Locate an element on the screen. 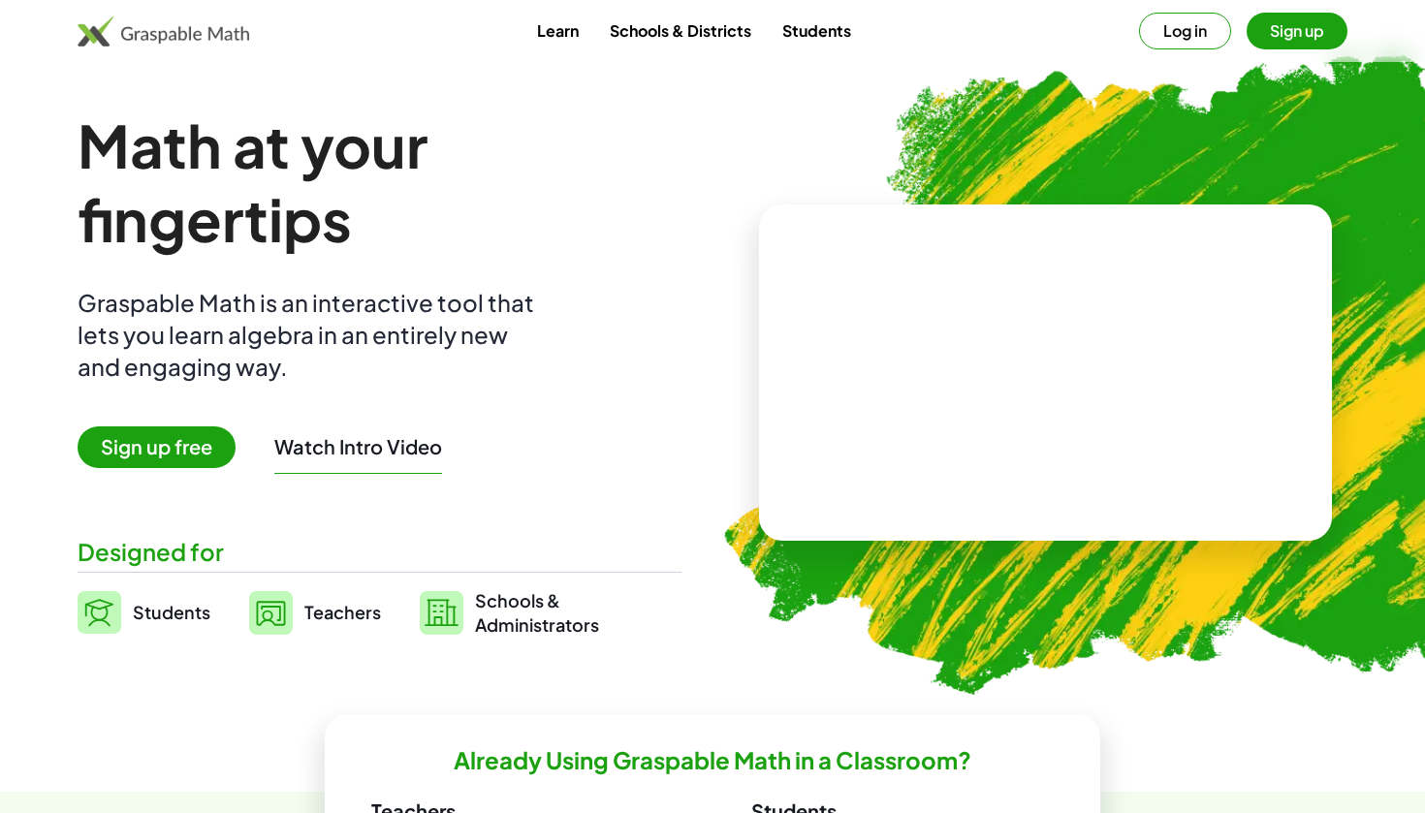  span: Sign up free is located at coordinates (156, 447).